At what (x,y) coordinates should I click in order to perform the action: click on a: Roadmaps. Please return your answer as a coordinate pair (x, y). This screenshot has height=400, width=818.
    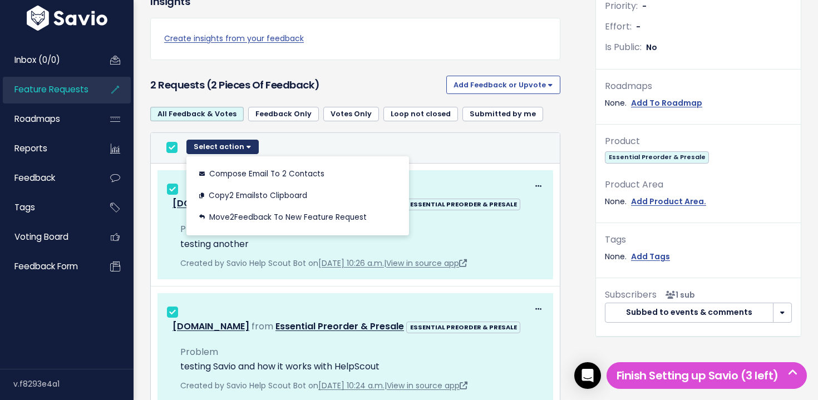
    Looking at the image, I should click on (47, 119).